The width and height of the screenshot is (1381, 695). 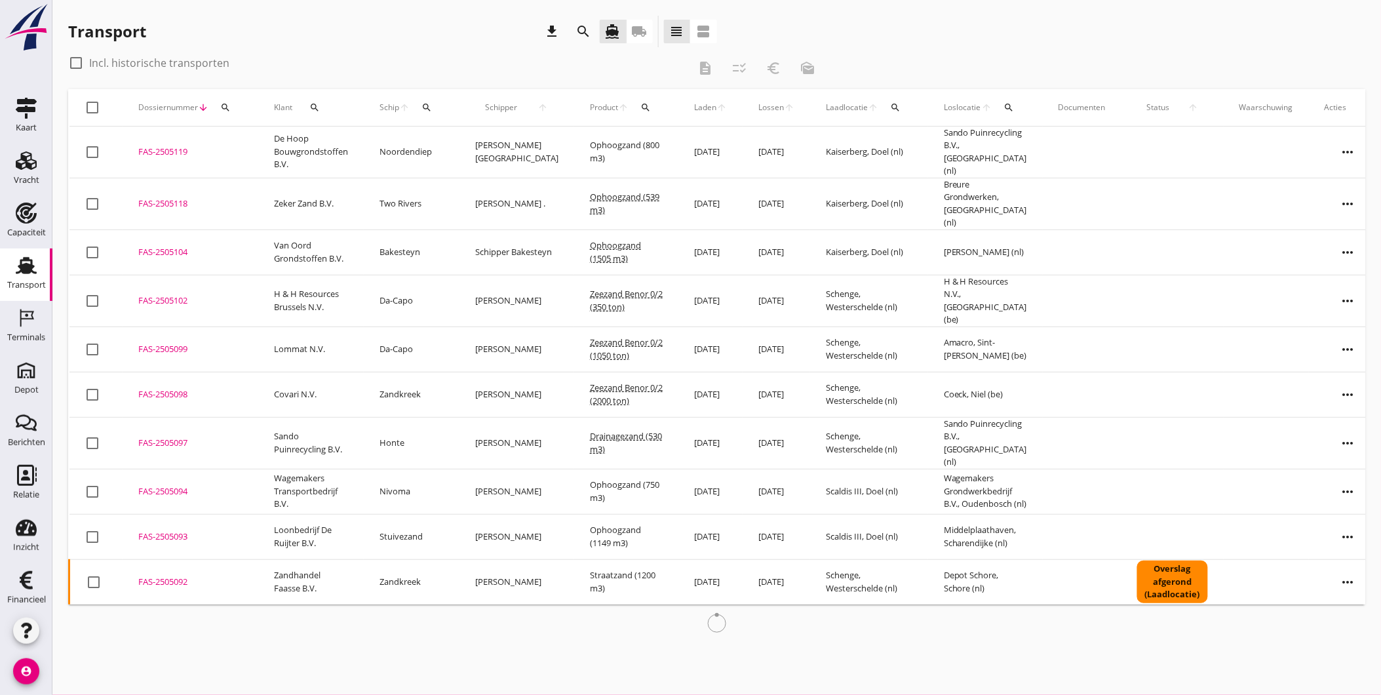 What do you see at coordinates (624, 203) in the screenshot?
I see `span: Ophoogzand (539 m3)` at bounding box center [624, 203].